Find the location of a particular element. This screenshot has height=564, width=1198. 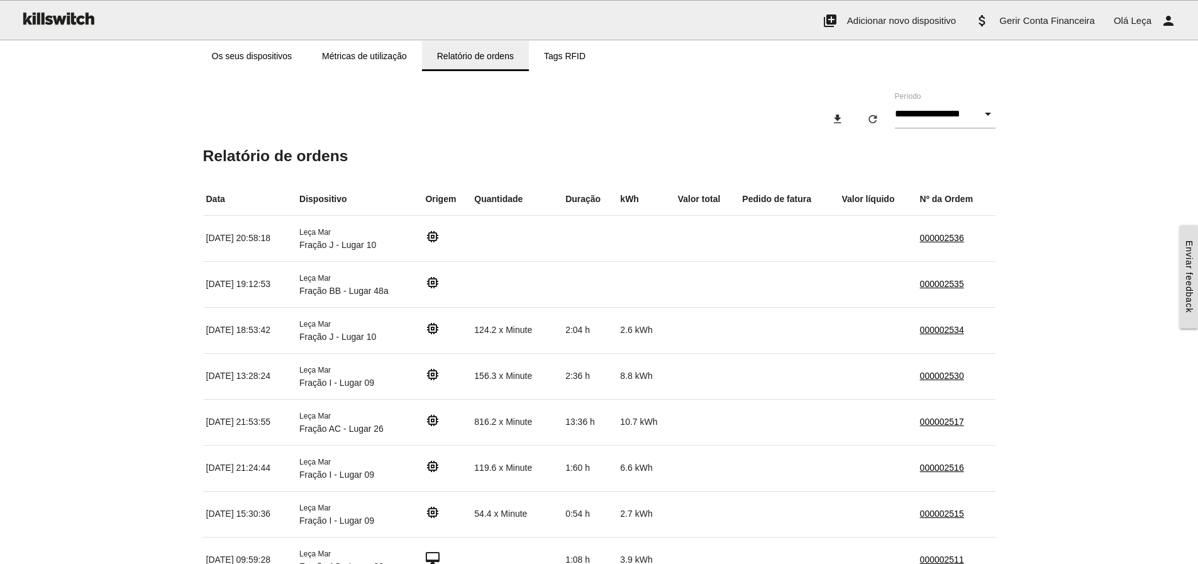

td: 816.2 x Minute is located at coordinates (516, 421).